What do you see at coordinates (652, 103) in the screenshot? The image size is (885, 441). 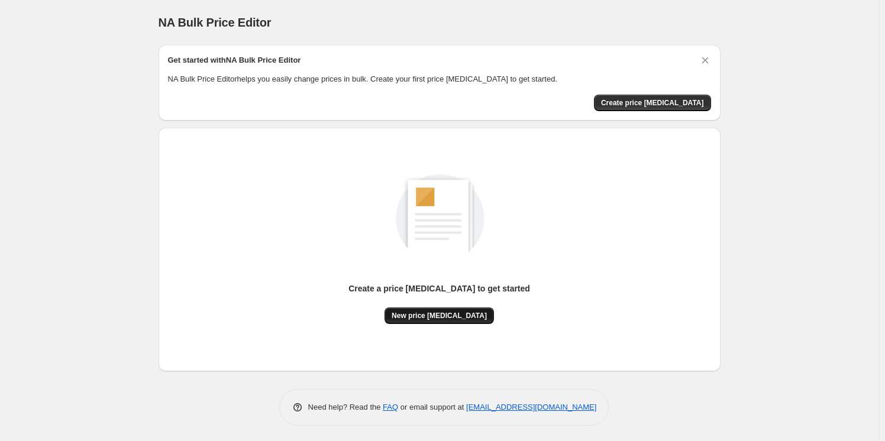 I see `button: Create price change job` at bounding box center [652, 103].